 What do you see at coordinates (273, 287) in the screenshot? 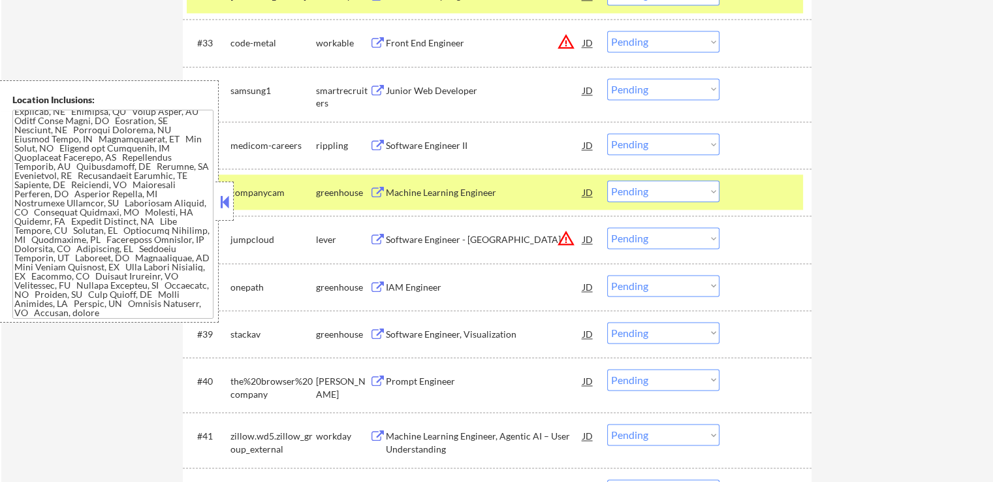
I see `div: onepath` at bounding box center [273, 287].